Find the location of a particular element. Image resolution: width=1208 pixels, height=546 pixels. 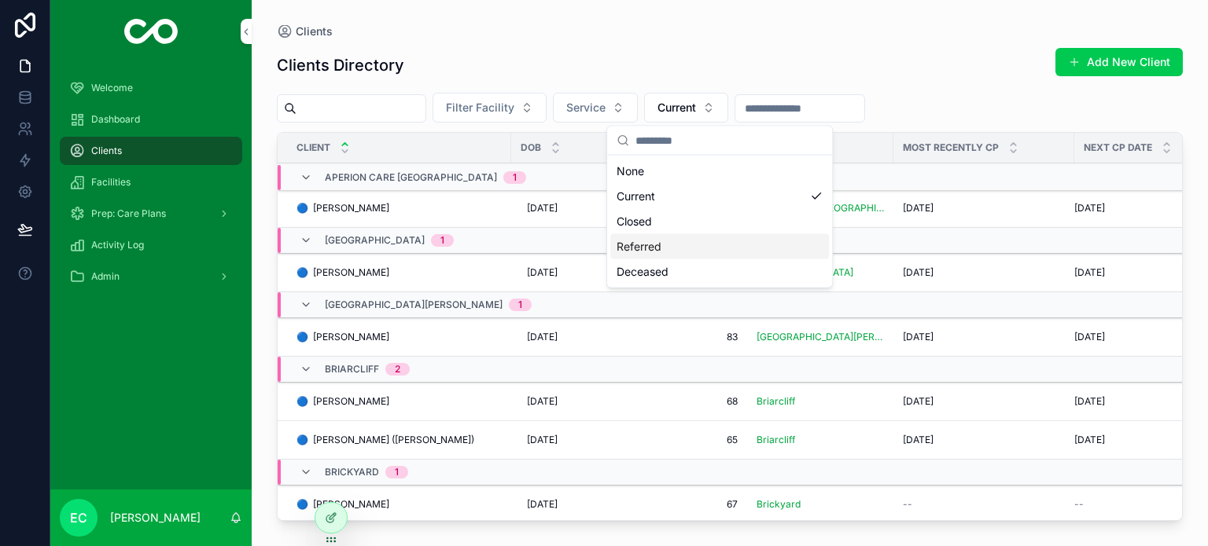

span: Brickyard is located at coordinates (351, 473).